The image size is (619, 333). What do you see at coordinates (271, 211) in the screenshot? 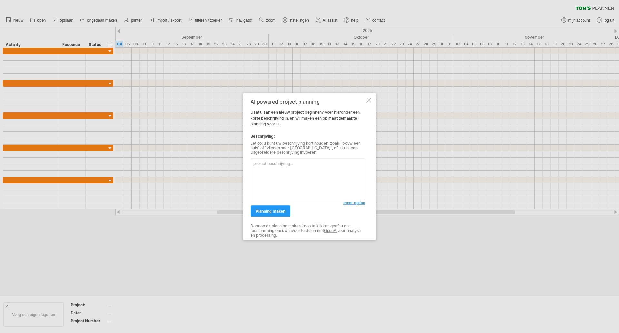
I see `span: planning maken` at bounding box center [271, 211].